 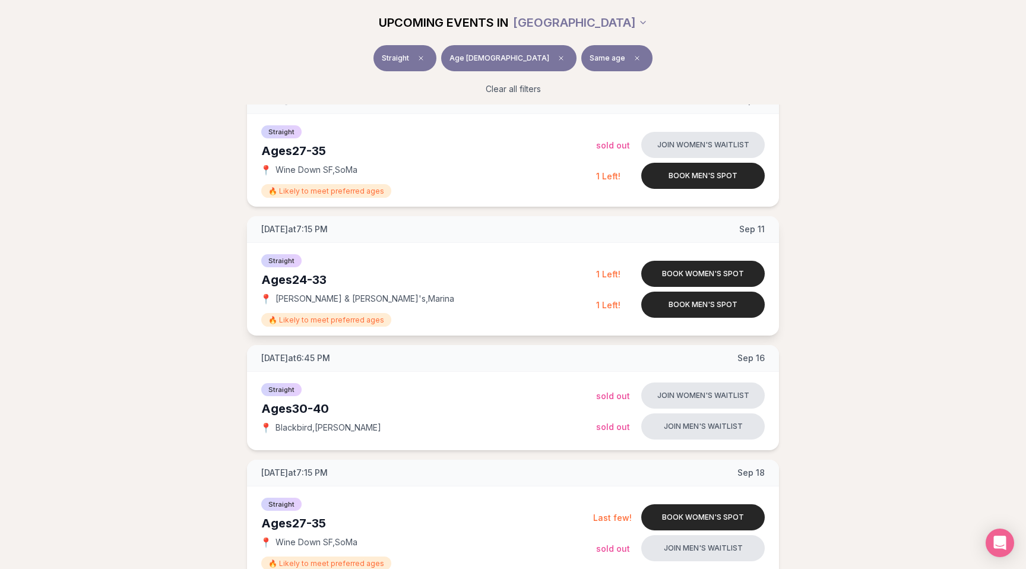 I want to click on button: StraightClear event type filter, so click(x=405, y=58).